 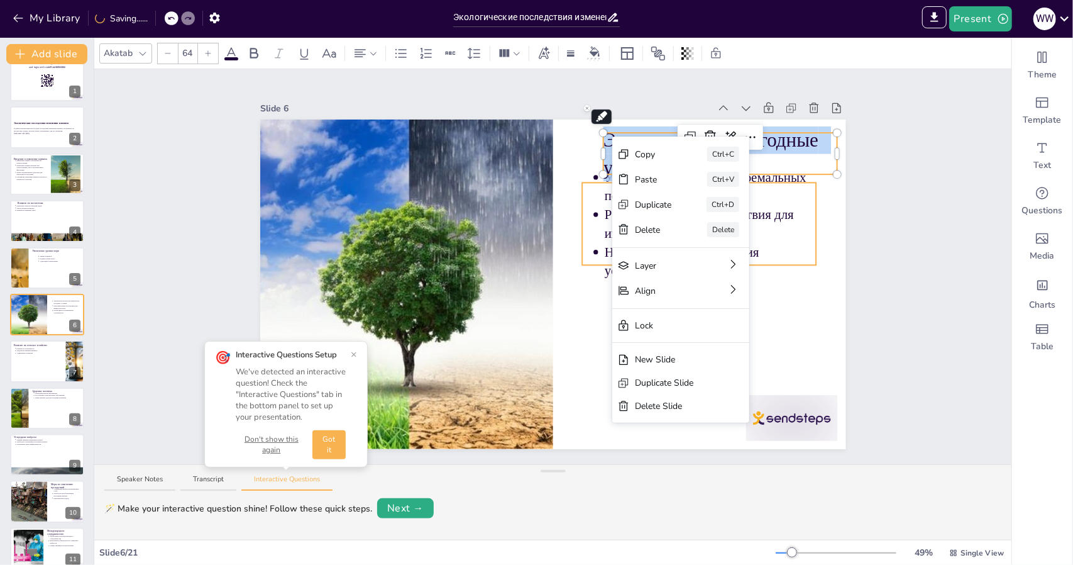 I want to click on div: Text effects, so click(x=544, y=53).